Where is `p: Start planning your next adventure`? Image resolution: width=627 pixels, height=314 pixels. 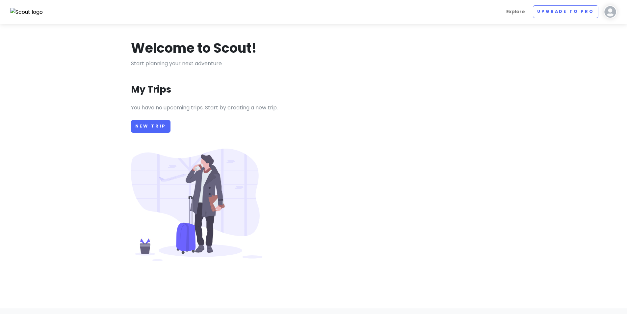
p: Start planning your next adventure is located at coordinates (314, 64).